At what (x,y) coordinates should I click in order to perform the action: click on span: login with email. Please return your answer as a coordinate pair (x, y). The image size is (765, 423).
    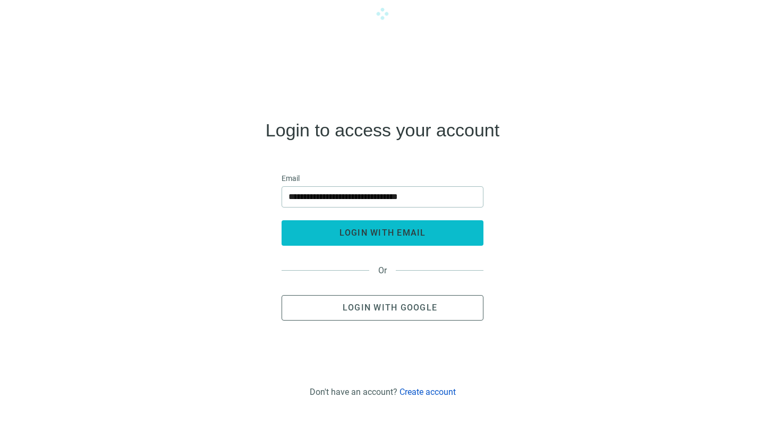
    Looking at the image, I should click on (382, 233).